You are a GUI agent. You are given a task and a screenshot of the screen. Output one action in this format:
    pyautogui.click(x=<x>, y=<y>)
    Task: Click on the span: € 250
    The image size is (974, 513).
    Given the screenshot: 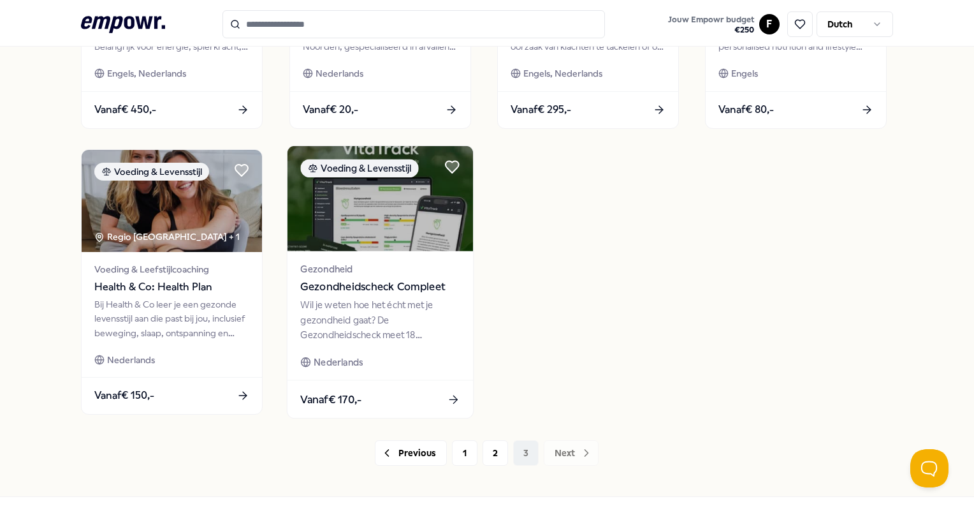 What is the action you would take?
    pyautogui.click(x=711, y=30)
    